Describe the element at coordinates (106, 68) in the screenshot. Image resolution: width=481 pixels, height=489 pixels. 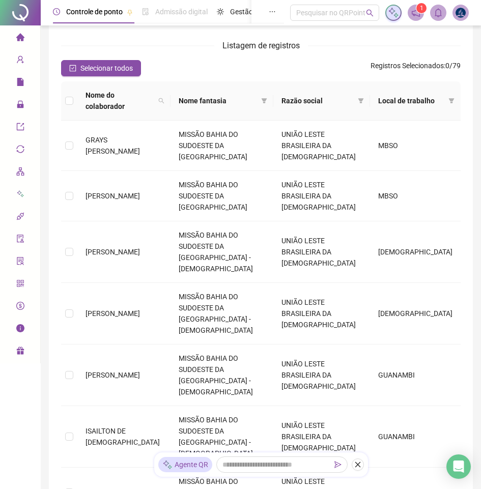
I see `span: Selecionar todos` at that location.